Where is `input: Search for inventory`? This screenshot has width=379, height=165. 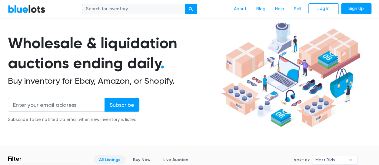 input: Search for inventory is located at coordinates (134, 9).